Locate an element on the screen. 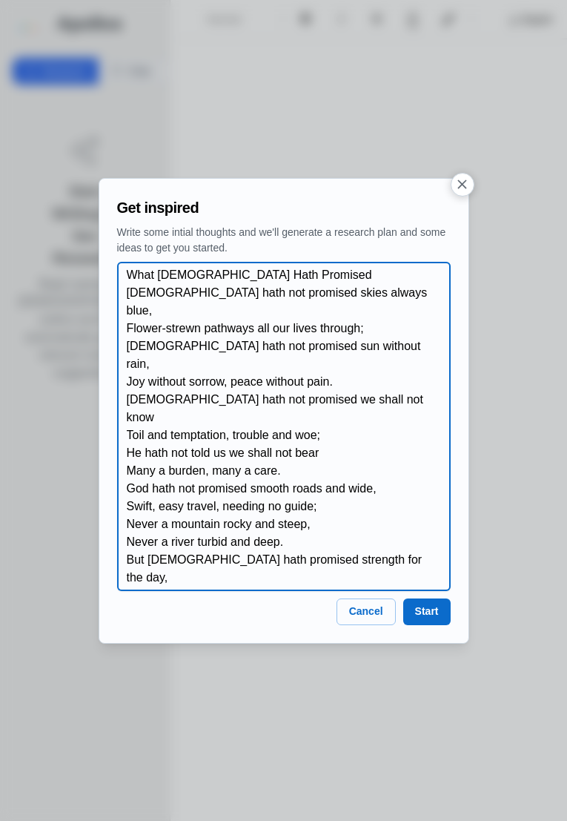  p: Write some intial thoughts and we'll generate a research plan and some ideas to get you started. is located at coordinates (284, 240).